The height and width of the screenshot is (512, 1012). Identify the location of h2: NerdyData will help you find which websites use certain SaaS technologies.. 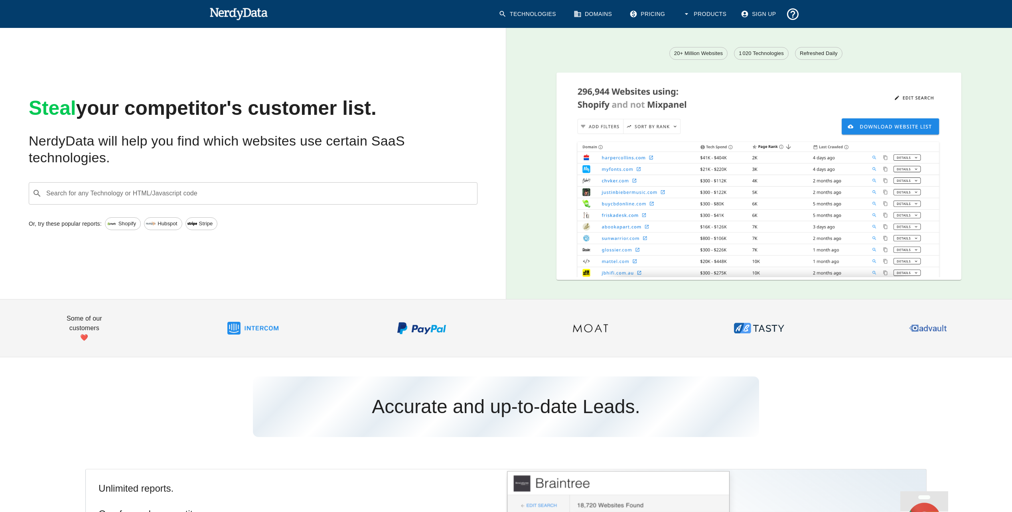
(253, 150).